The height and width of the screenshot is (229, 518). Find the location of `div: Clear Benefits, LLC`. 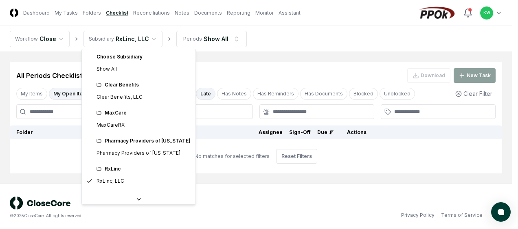

div: Clear Benefits, LLC is located at coordinates (119, 97).